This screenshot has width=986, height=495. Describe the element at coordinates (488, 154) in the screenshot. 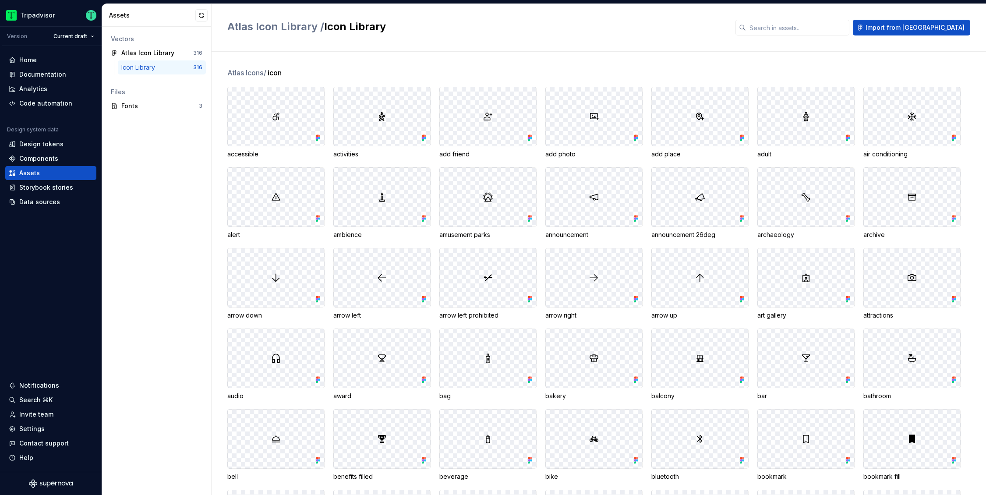

I see `div: add friend` at that location.